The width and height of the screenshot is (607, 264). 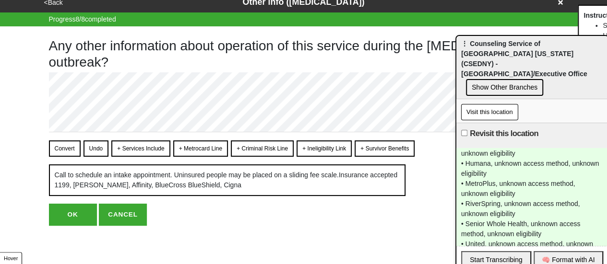 I want to click on button: + Criminal Risk Line, so click(x=262, y=149).